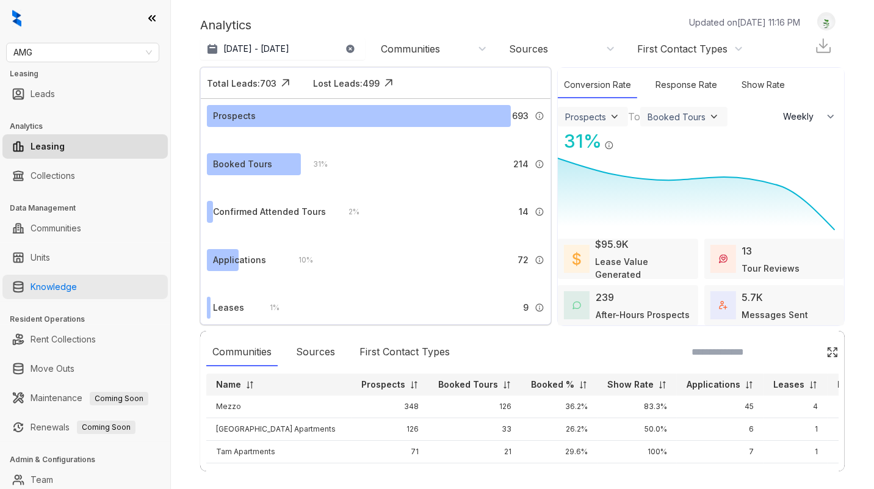 The image size is (874, 489). Describe the element at coordinates (390, 452) in the screenshot. I see `td: 71` at that location.